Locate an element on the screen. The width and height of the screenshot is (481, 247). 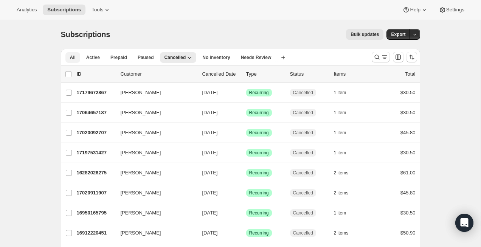
button: Bulk updates is located at coordinates (365, 34).